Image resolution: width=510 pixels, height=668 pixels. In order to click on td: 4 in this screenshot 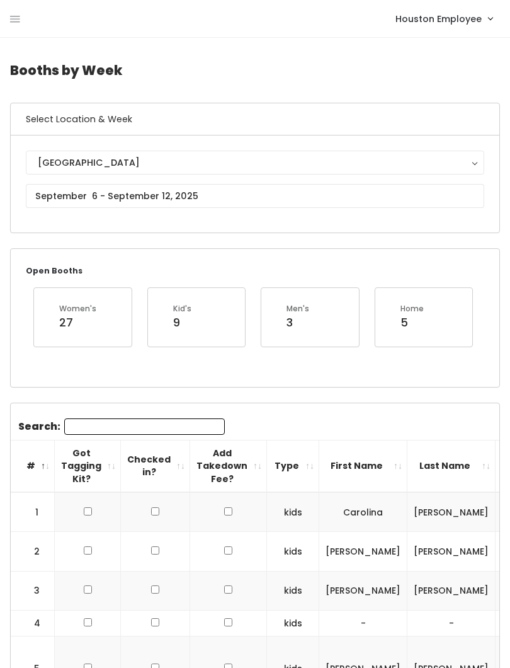, I will do `click(33, 623)`.